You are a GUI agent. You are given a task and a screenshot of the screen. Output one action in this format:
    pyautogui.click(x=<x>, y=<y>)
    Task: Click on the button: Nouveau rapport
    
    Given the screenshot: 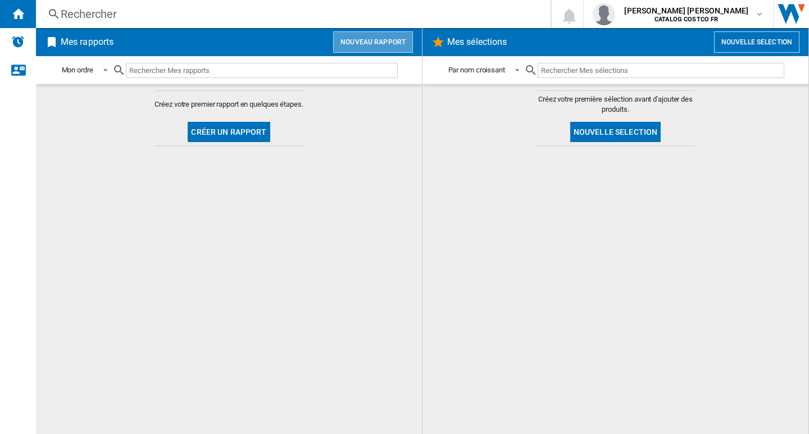 What is the action you would take?
    pyautogui.click(x=373, y=42)
    